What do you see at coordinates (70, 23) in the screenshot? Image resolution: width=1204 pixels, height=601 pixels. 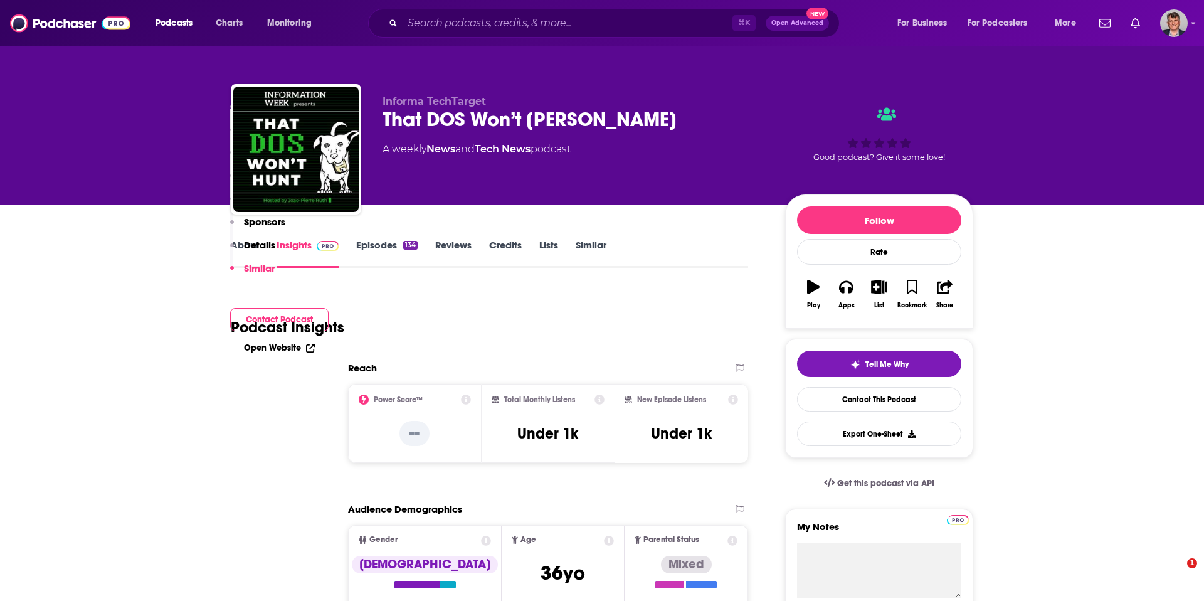 I see `img: Podchaser - Follow, Share and Rate Podcasts` at bounding box center [70, 23].